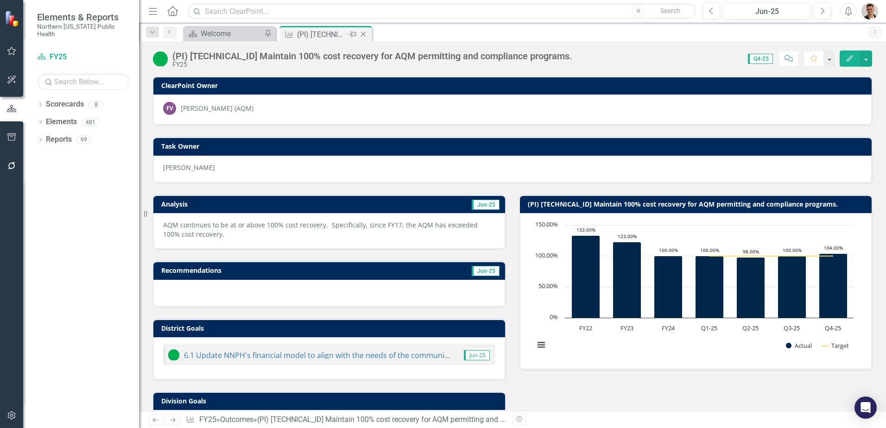 The width and height of the screenshot is (886, 428). Describe the element at coordinates (586, 328) in the screenshot. I see `text: FY22` at that location.